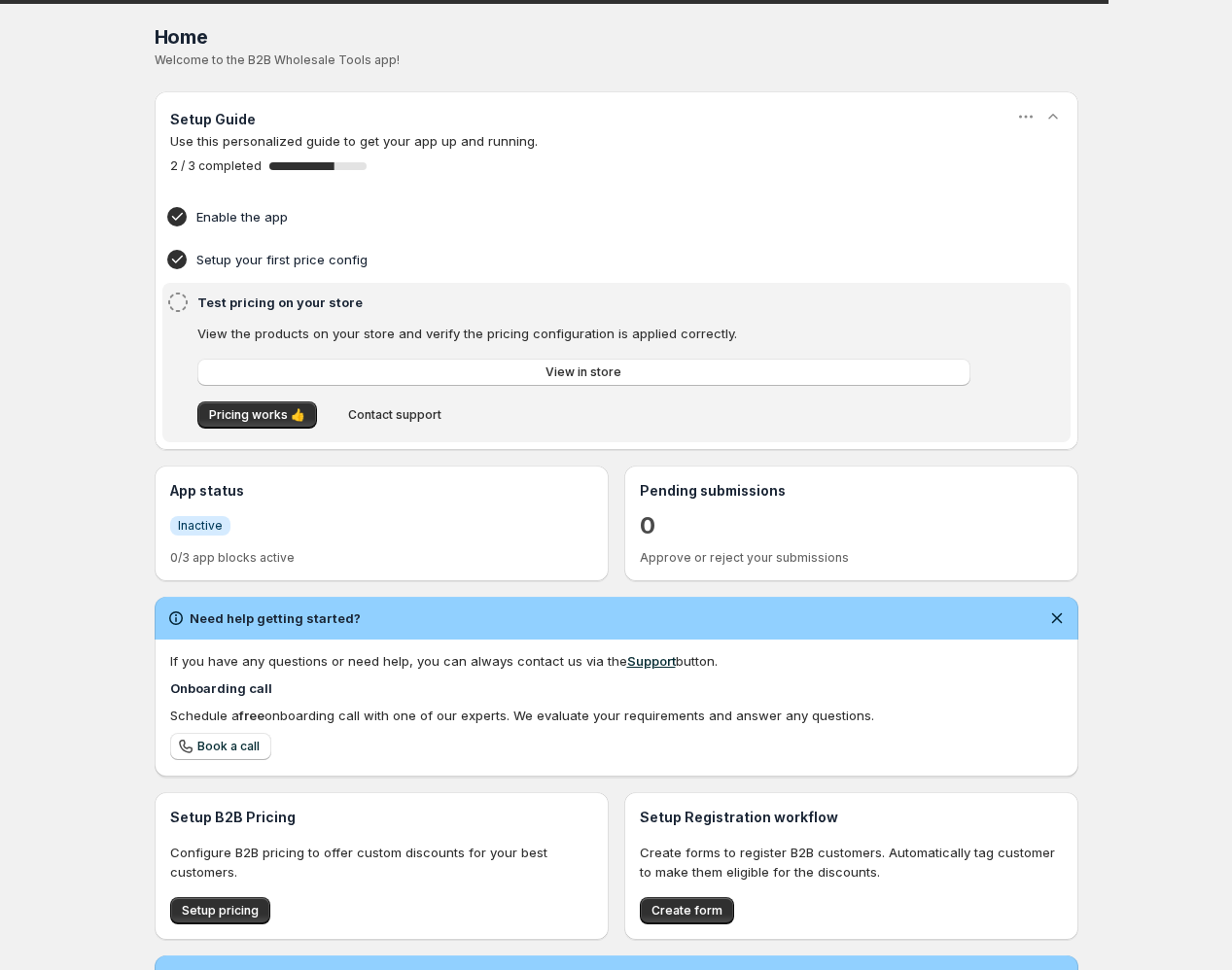  What do you see at coordinates (257, 415) in the screenshot?
I see `button: Pricing works 👍` at bounding box center [257, 415].